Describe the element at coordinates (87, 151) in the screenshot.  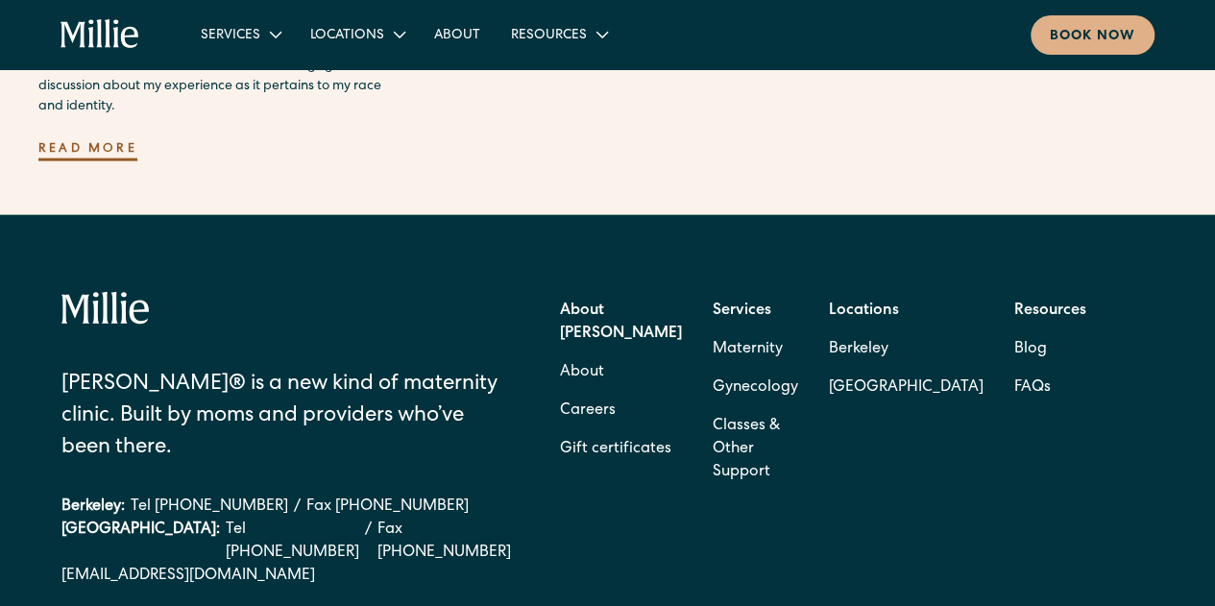
I see `div: Read more` at that location.